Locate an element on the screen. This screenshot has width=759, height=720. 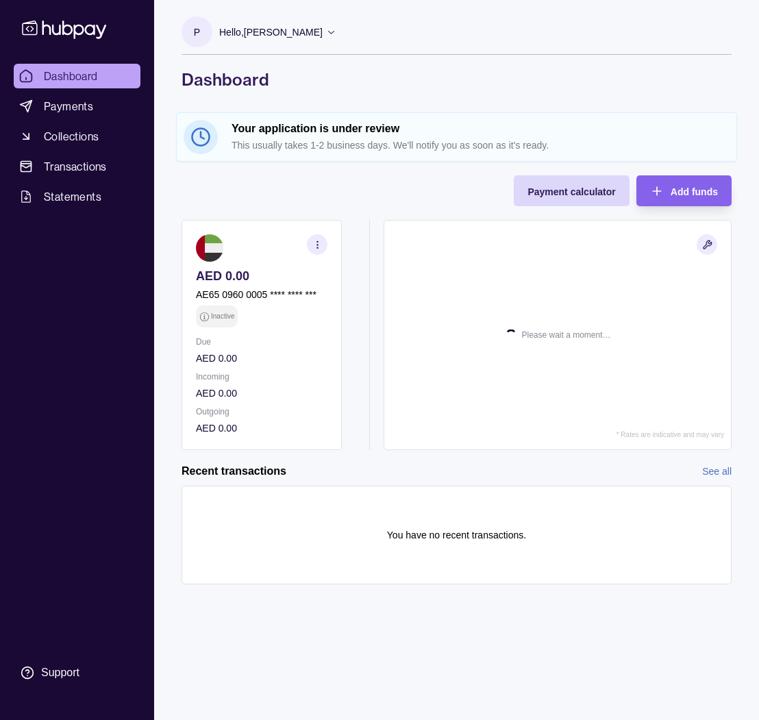
a: Support is located at coordinates (77, 673).